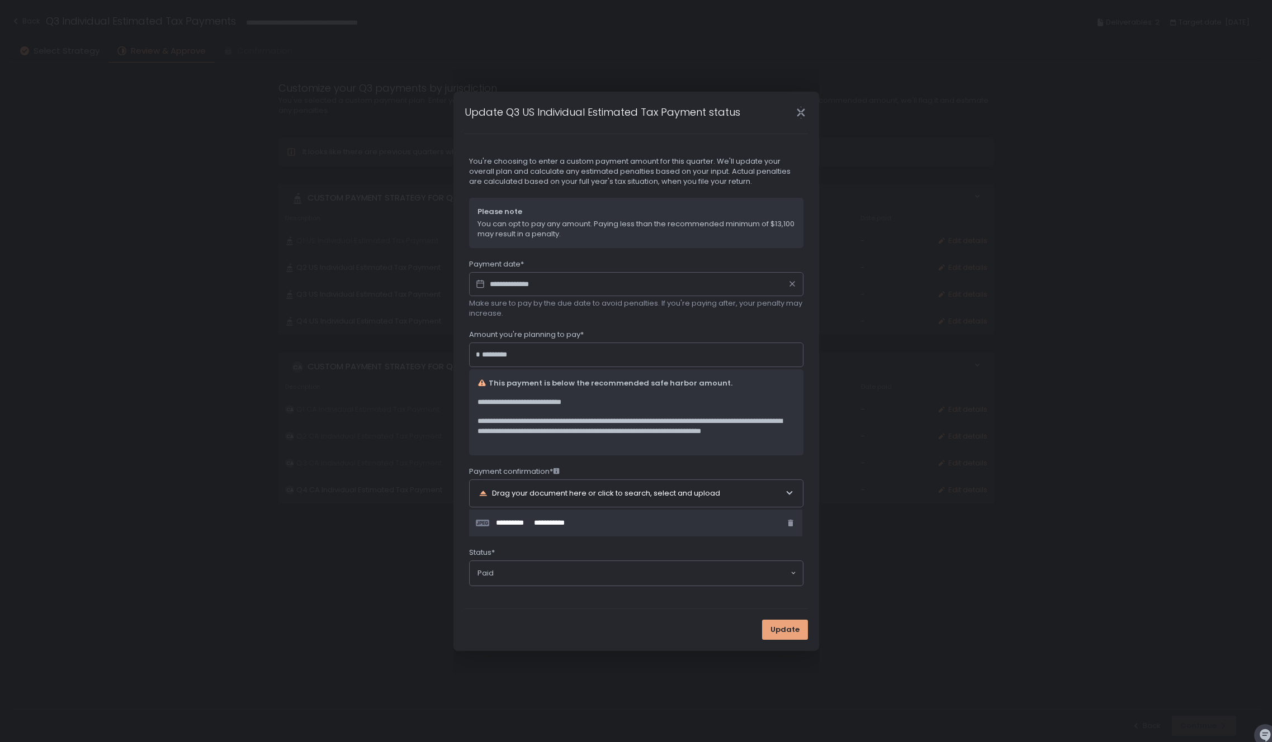  I want to click on div: Close, so click(801, 112).